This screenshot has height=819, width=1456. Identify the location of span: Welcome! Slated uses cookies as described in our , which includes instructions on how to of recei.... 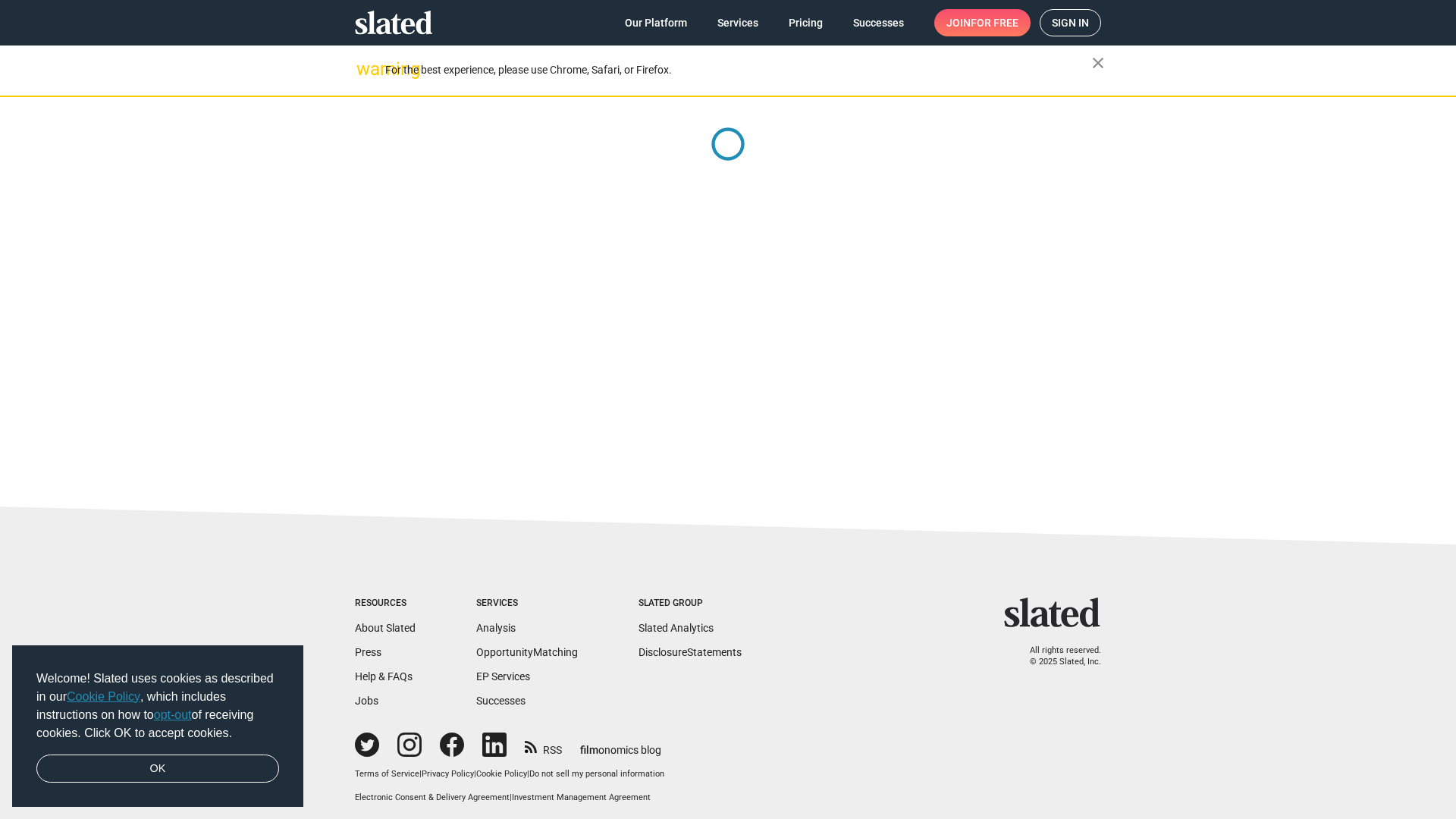
(158, 705).